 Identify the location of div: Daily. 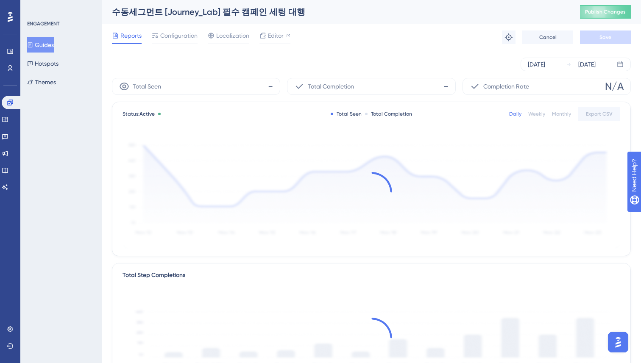
(515, 114).